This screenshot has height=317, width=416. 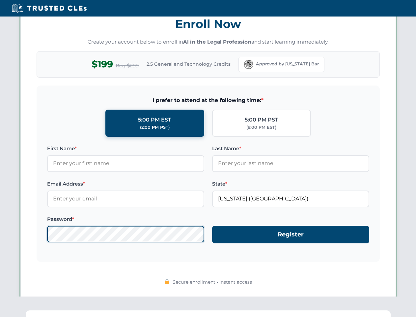 What do you see at coordinates (102, 64) in the screenshot?
I see `span: $199` at bounding box center [102, 64].